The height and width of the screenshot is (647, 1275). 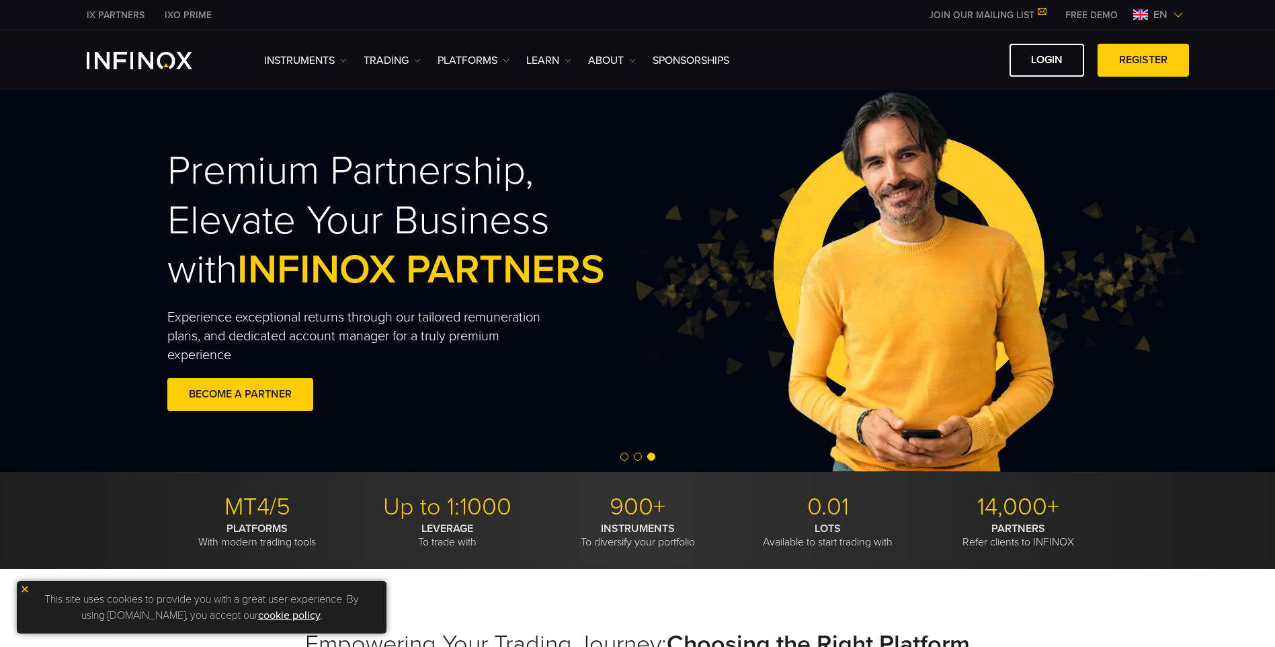 What do you see at coordinates (447, 528) in the screenshot?
I see `strong: LEVERAGE` at bounding box center [447, 528].